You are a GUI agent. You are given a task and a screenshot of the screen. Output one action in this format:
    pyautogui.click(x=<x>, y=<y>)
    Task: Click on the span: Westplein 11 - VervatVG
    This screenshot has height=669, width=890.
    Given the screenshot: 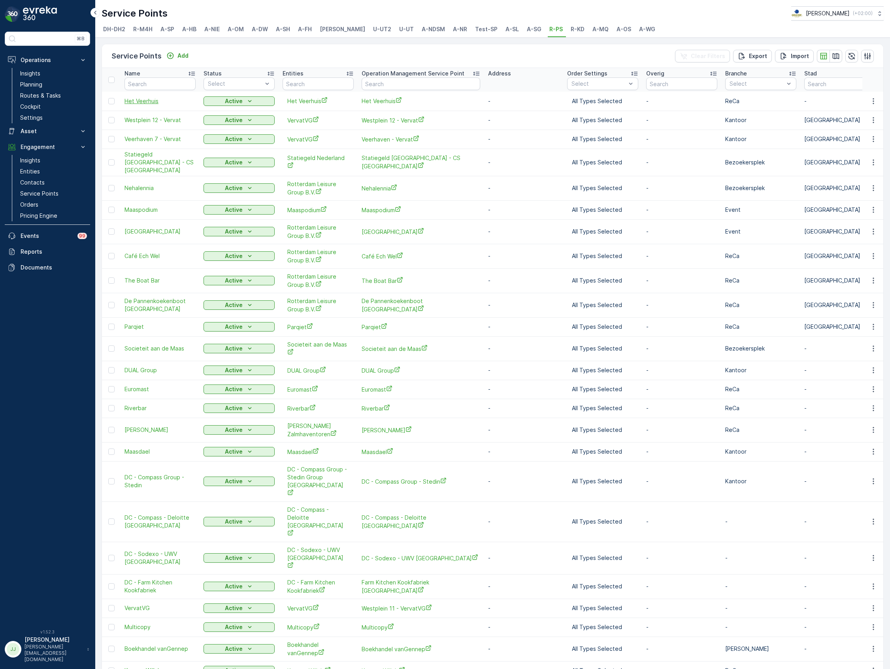 What is the action you would take?
    pyautogui.click(x=421, y=608)
    